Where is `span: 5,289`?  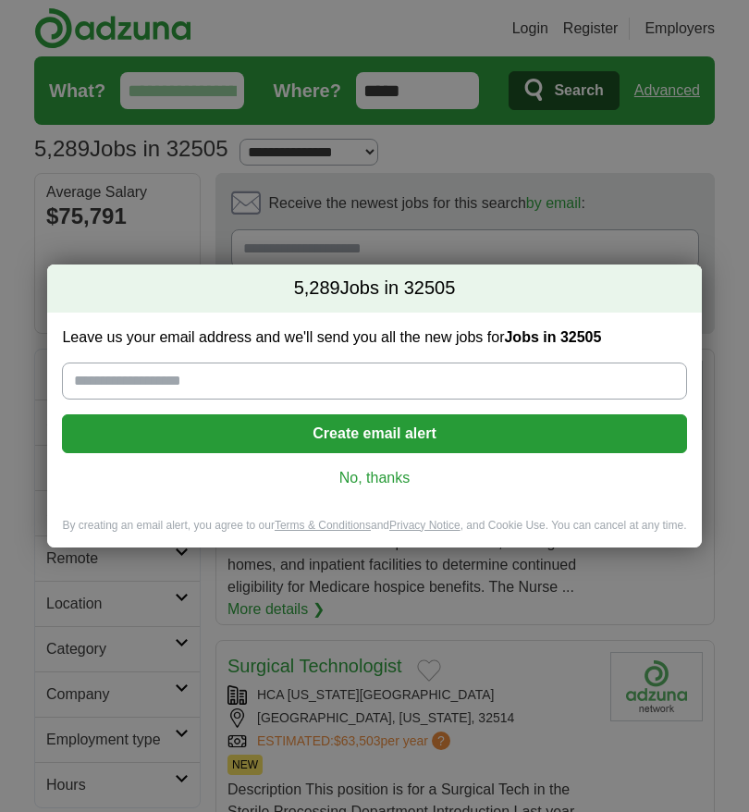
span: 5,289 is located at coordinates (317, 288).